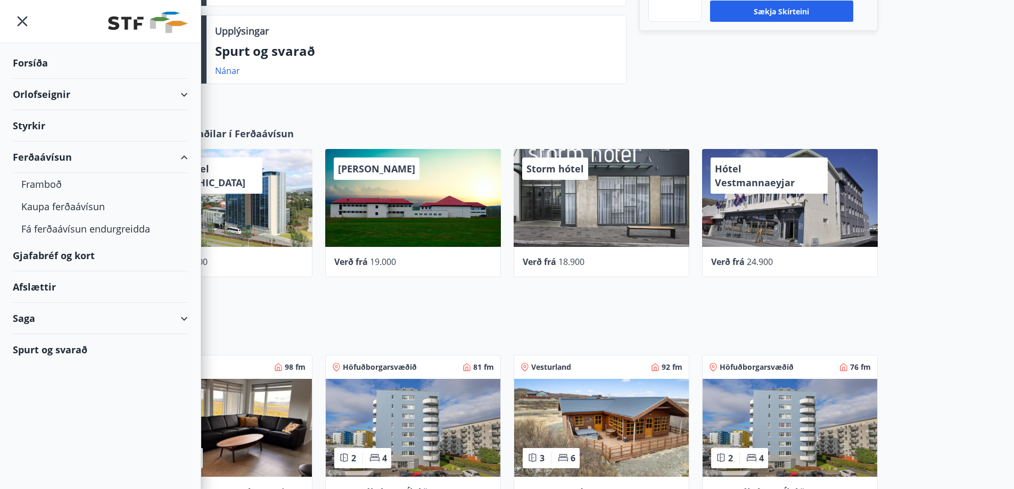  What do you see at coordinates (672, 367) in the screenshot?
I see `span: 92 fm` at bounding box center [672, 367].